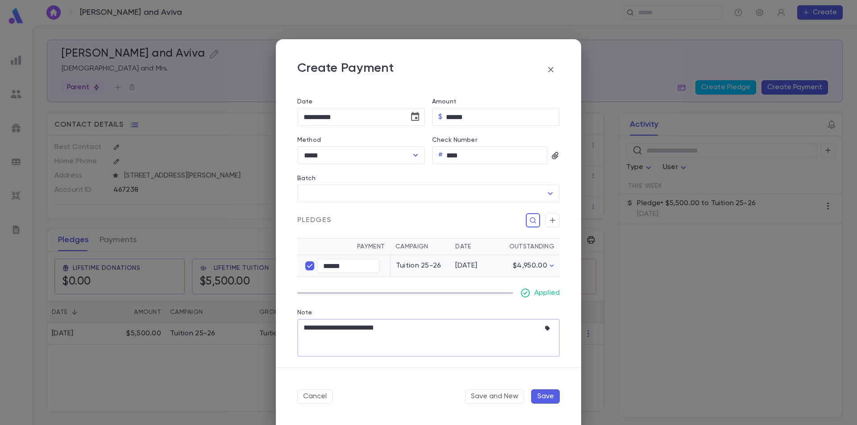 This screenshot has height=425, width=857. Describe the element at coordinates (314, 220) in the screenshot. I see `span: Pledges` at that location.